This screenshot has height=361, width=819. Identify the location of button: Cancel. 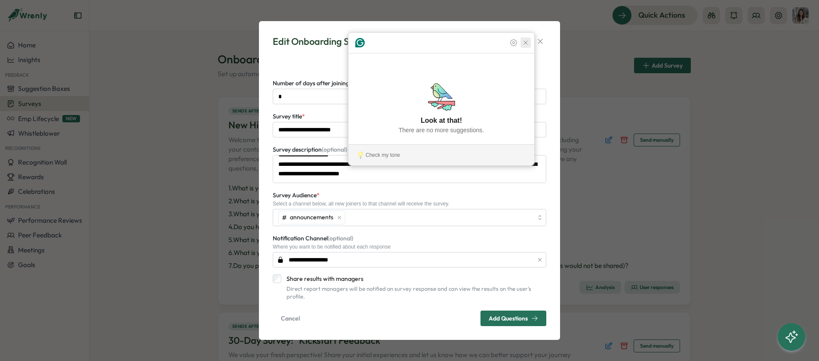
(290, 318).